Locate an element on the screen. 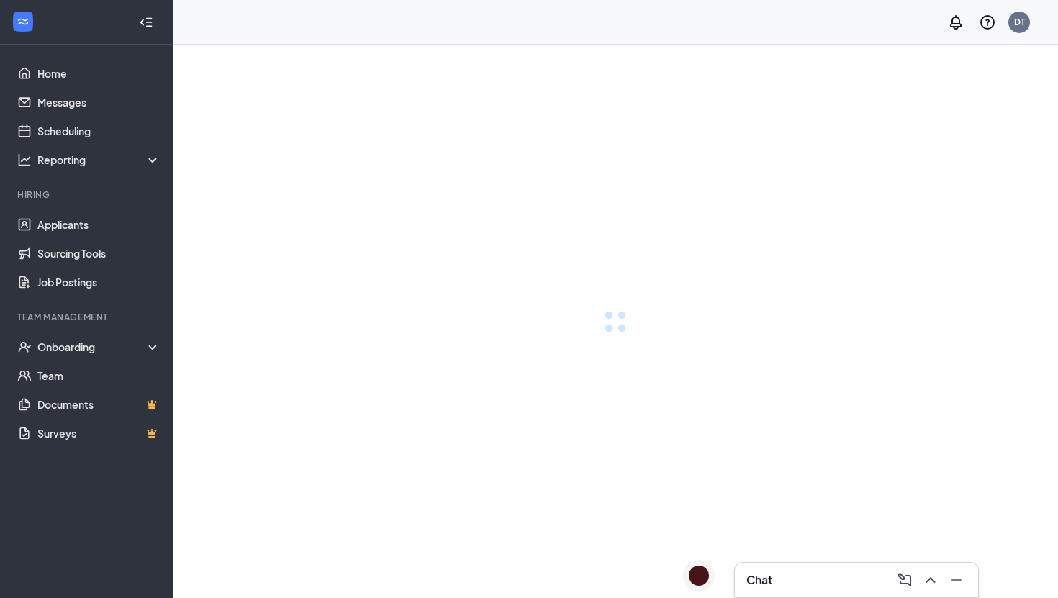  svg: ComposeMessage is located at coordinates (904, 580).